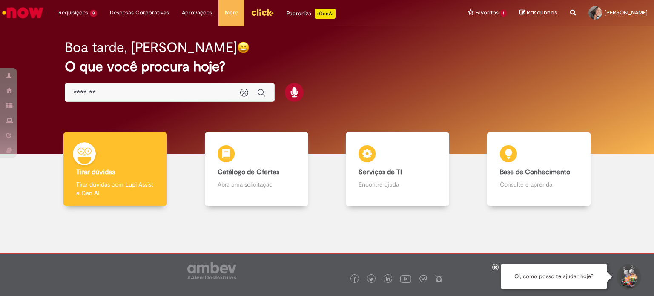 The image size is (654, 296). I want to click on b: Catálogo de Ofertas, so click(248, 172).